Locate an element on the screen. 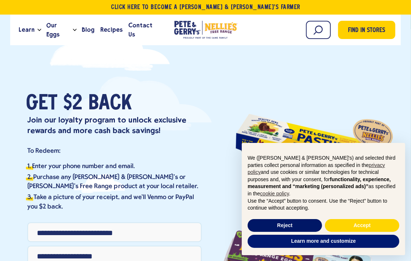  a: Blog is located at coordinates (88, 30).